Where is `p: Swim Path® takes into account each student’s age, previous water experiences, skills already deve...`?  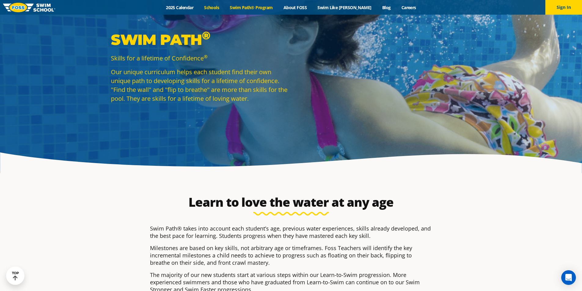
p: Swim Path® takes into account each student’s age, previous water experiences, skills already deve... is located at coordinates (291, 232).